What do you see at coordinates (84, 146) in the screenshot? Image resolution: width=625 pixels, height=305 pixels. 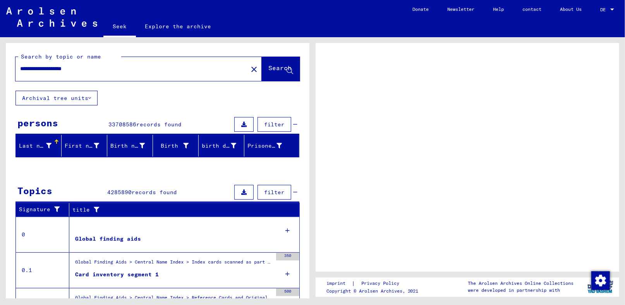 I see `mat-header-cell: First name` at bounding box center [84, 146].